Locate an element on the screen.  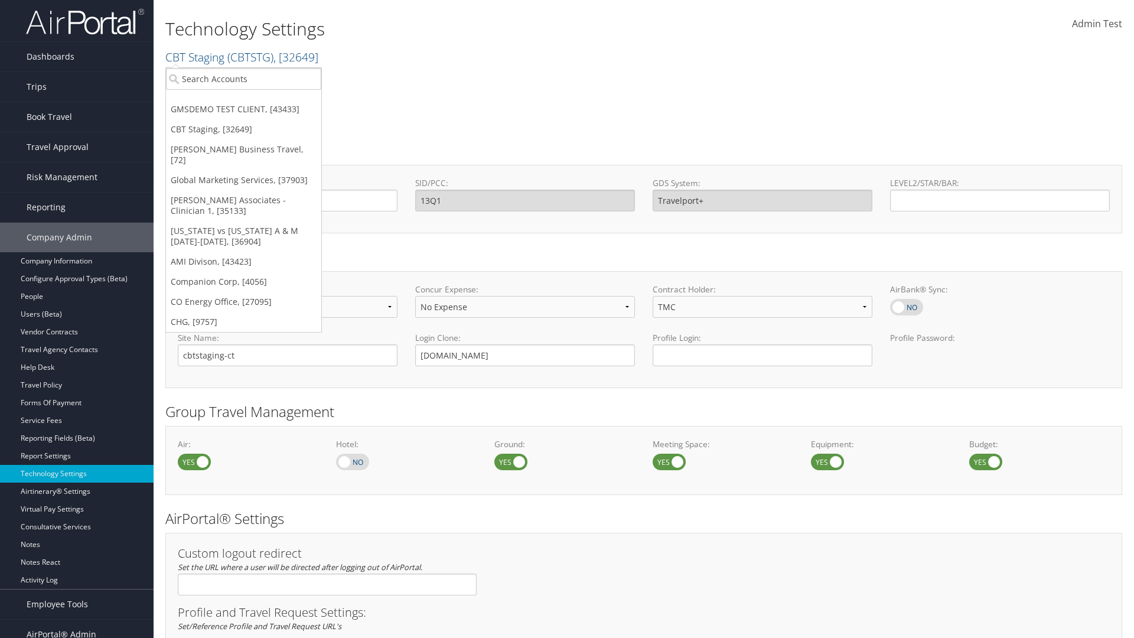
label: Ground: is located at coordinates (565, 444).